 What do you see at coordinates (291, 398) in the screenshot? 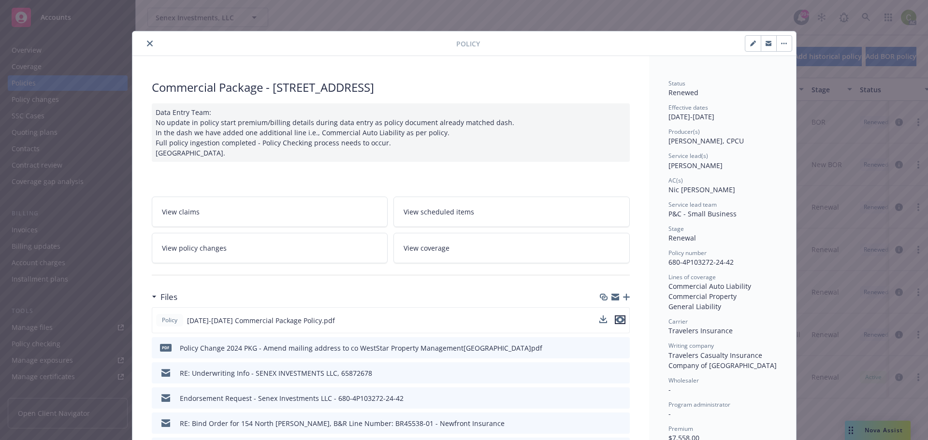
I see `div: Endorsement Request - Senex Investments LLC - 680-4P103272-24-42` at bounding box center [291, 398].